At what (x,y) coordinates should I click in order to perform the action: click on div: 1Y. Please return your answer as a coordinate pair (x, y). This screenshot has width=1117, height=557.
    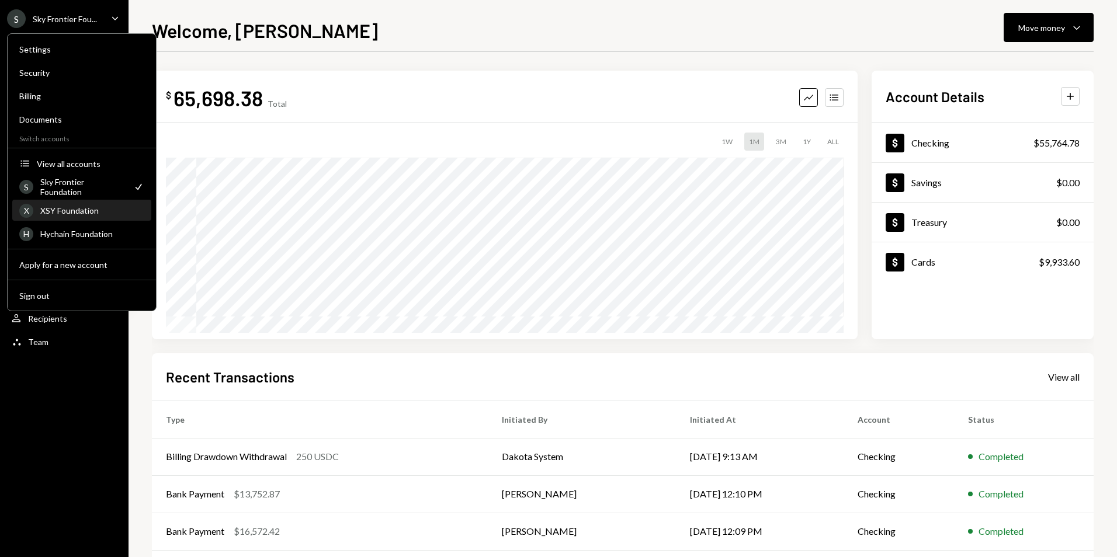
    Looking at the image, I should click on (807, 141).